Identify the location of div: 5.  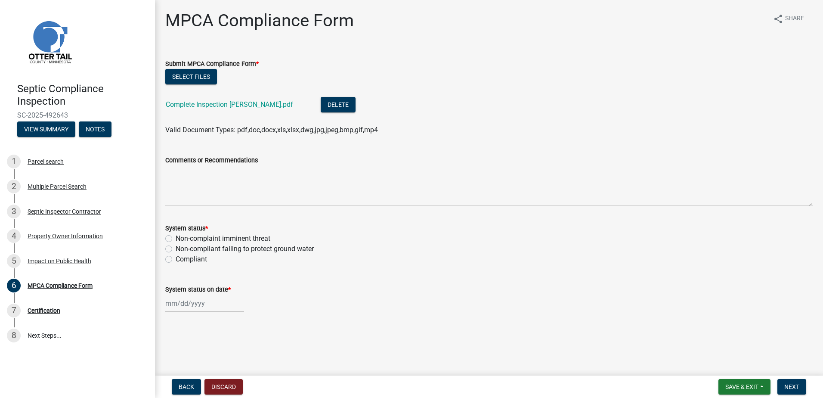
(14, 261).